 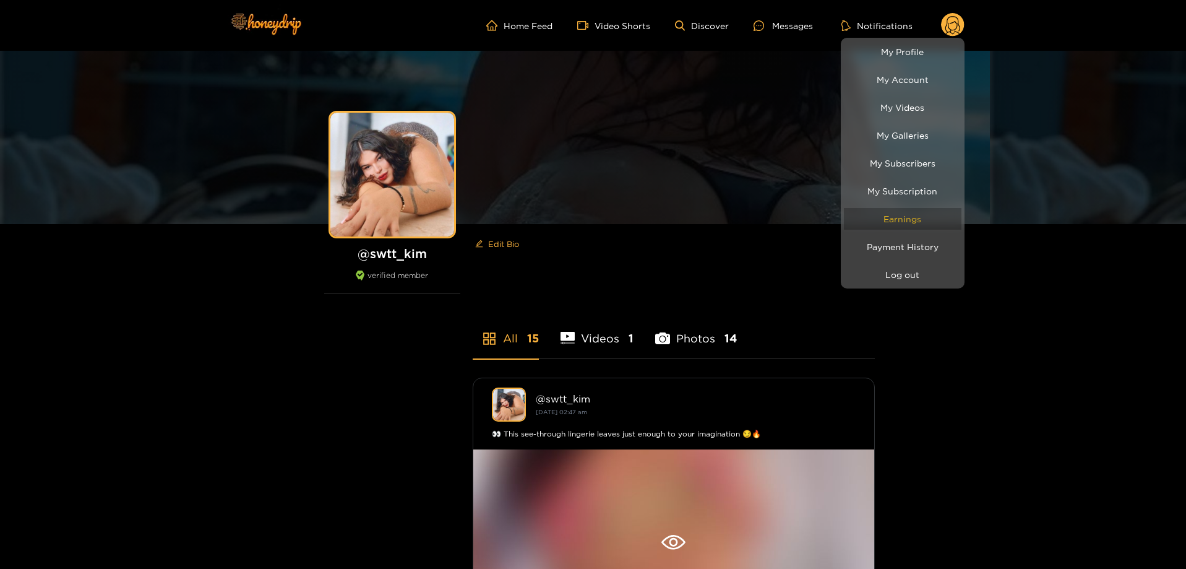 I want to click on a: My Galleries, so click(x=903, y=135).